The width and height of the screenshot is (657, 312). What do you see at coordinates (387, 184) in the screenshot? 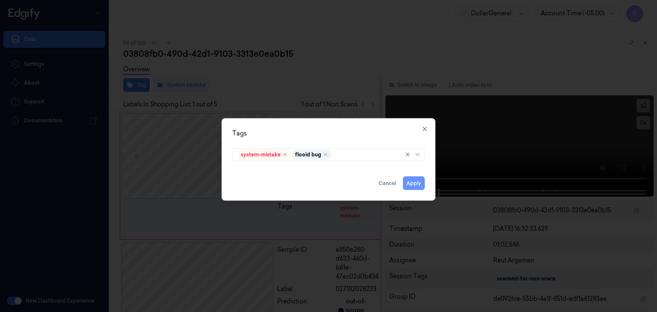
I see `button: Cancel` at bounding box center [387, 184].